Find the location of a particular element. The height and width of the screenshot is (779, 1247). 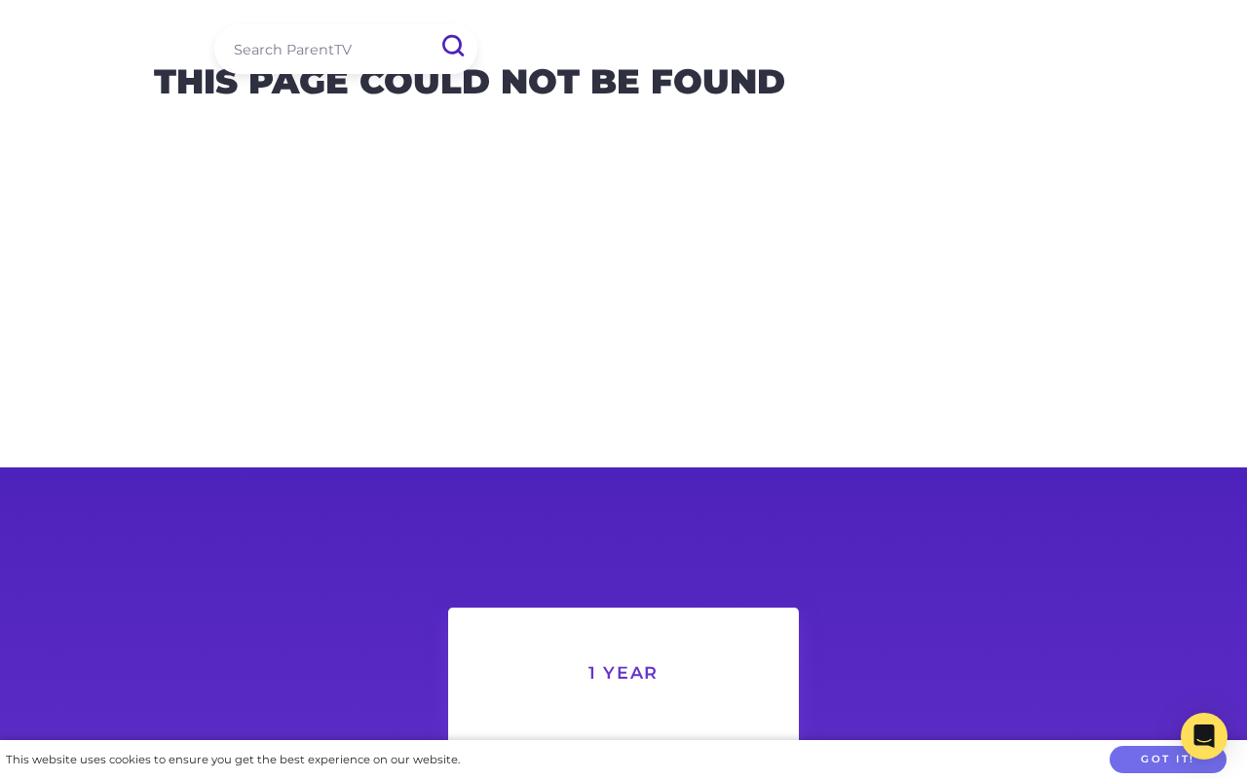

div: This website uses cookies to ensure you get the best experience on our website. is located at coordinates (233, 760).